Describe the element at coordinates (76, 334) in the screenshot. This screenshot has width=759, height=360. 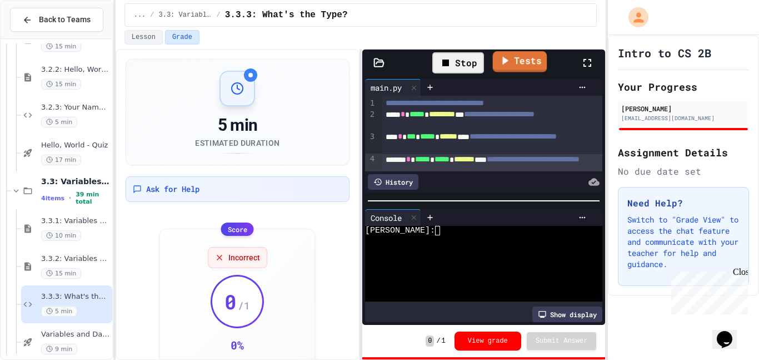
I see `span: Variables and Data types - quiz` at that location.